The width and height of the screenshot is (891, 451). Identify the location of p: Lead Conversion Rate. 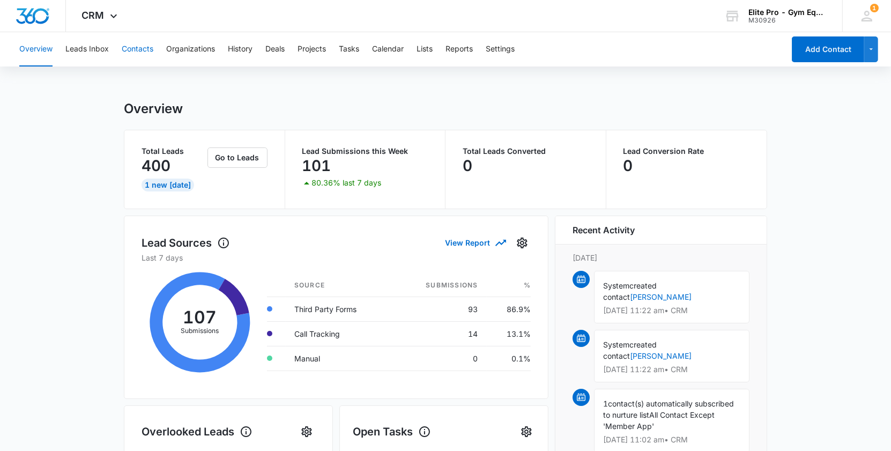
(686, 151).